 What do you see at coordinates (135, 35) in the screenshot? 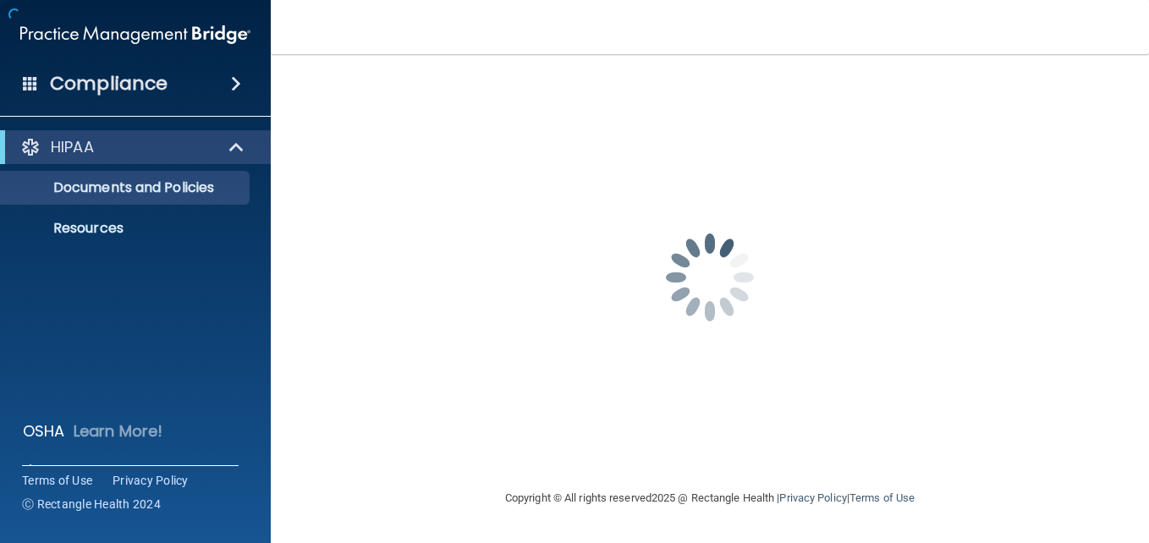
I see `img: PMB logo` at bounding box center [135, 35].